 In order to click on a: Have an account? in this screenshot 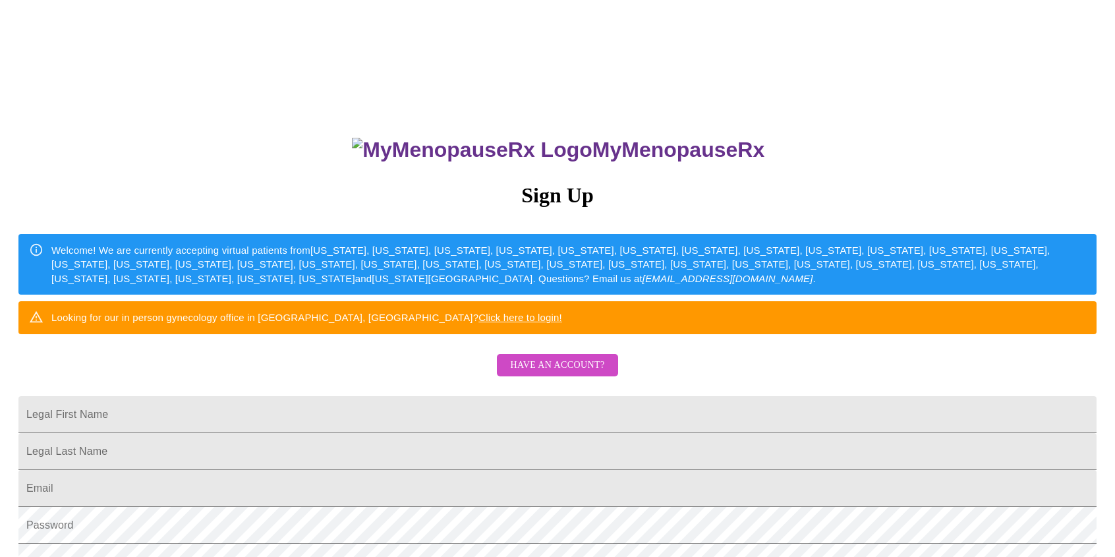, I will do `click(557, 374)`.